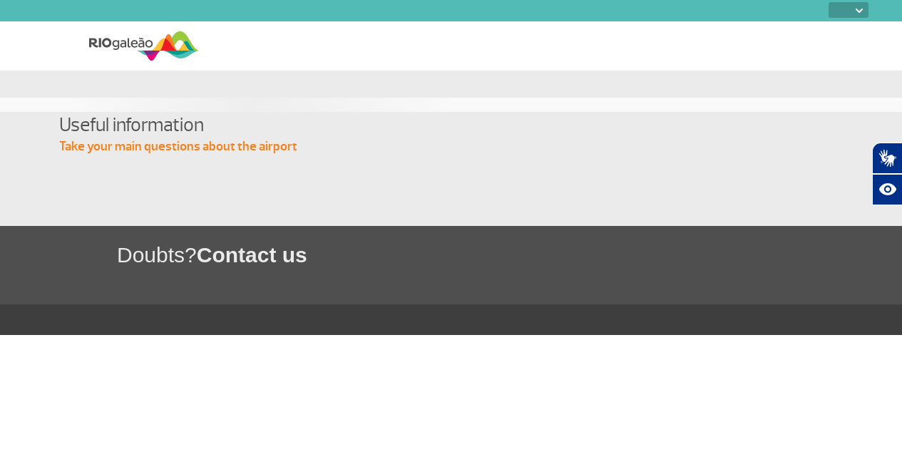  I want to click on span: Contact us, so click(252, 255).